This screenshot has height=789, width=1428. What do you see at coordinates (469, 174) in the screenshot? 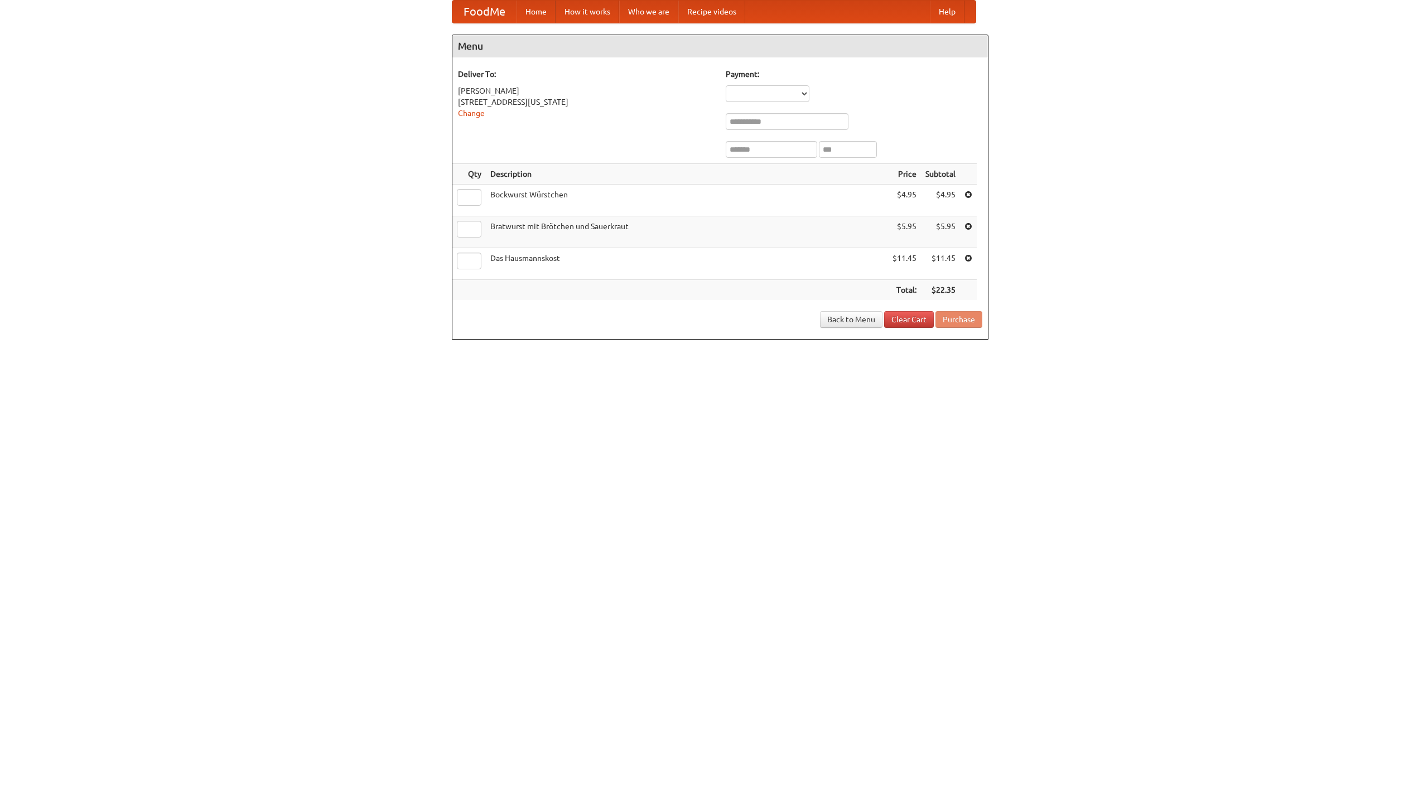
I see `th: Qty` at bounding box center [469, 174].